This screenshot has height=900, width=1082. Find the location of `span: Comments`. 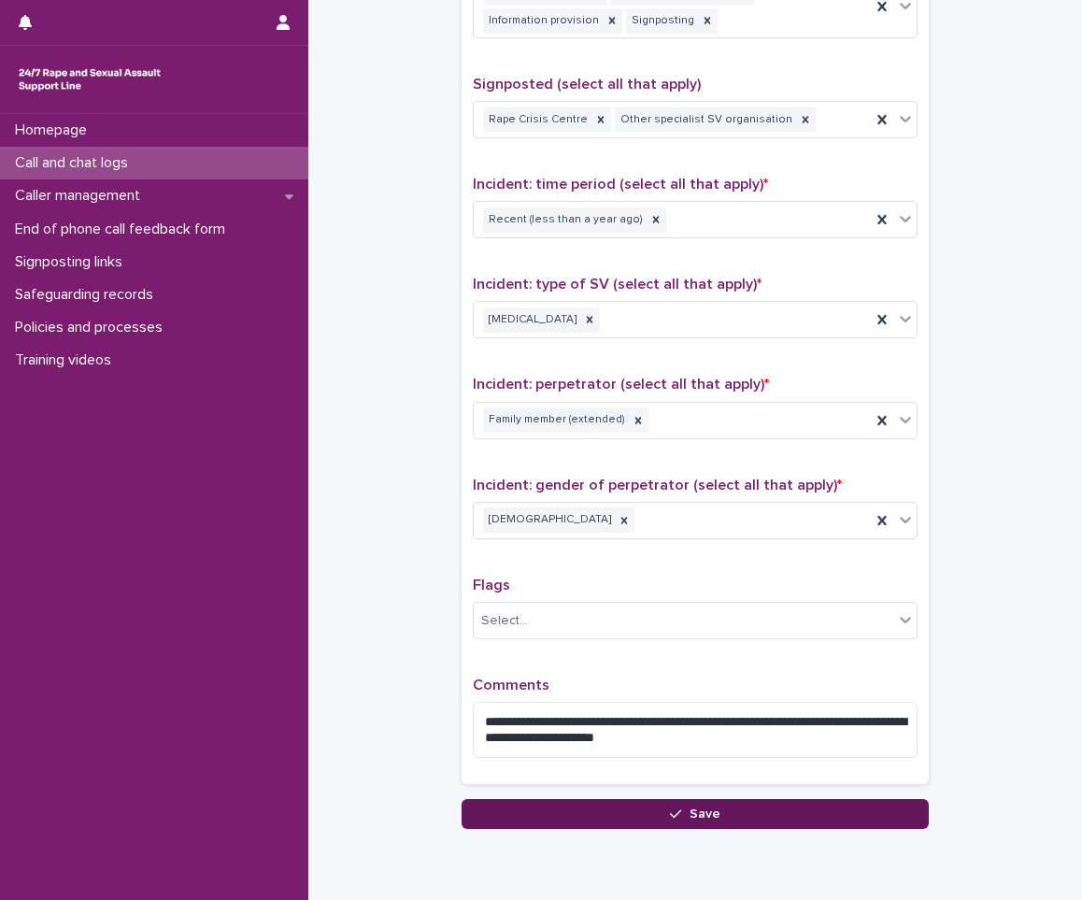

span: Comments is located at coordinates (511, 685).